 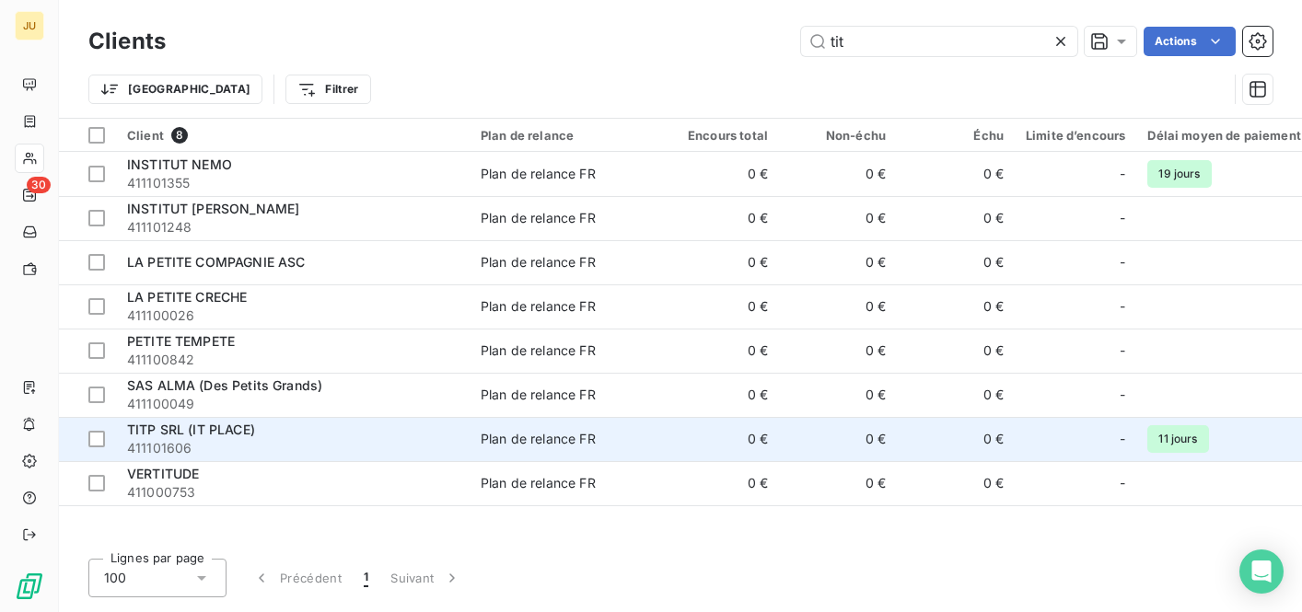 What do you see at coordinates (720, 135) in the screenshot?
I see `div: Encours total` at bounding box center [720, 135].